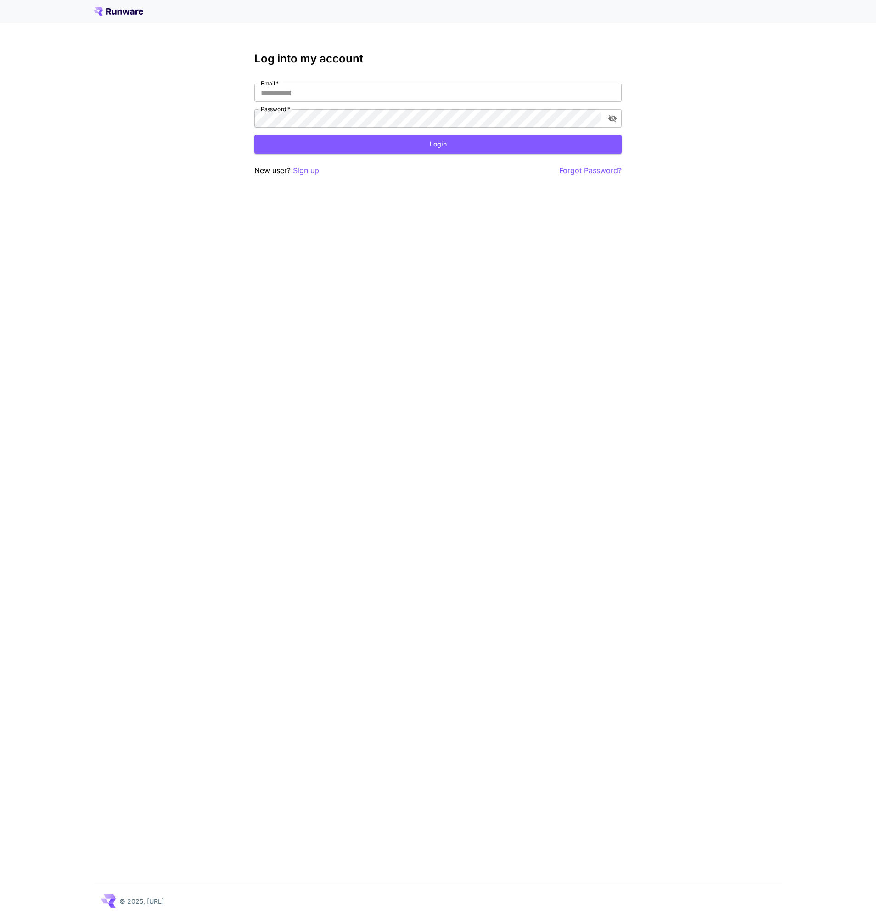 The image size is (876, 918). I want to click on p: Forgot Password?, so click(591, 170).